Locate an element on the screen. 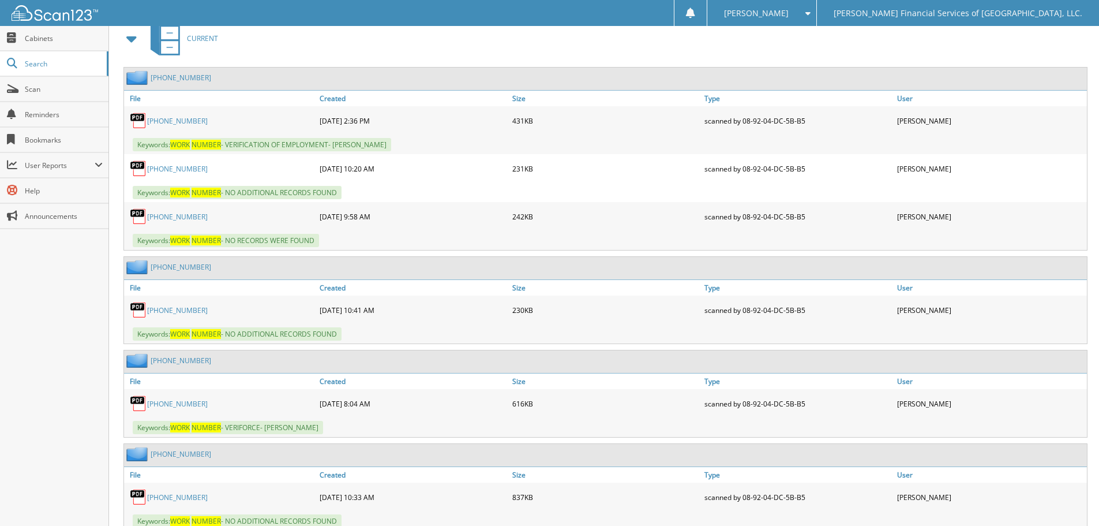 The height and width of the screenshot is (526, 1099). a: CURRENT is located at coordinates (181, 38).